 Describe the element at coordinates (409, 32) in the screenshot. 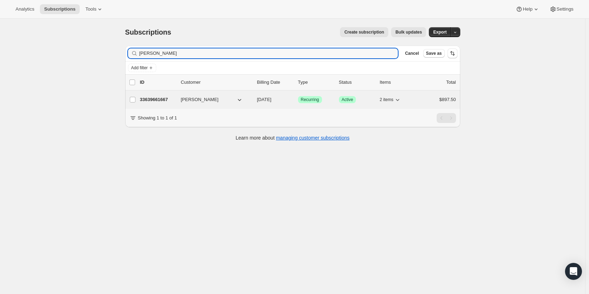

I see `span: Bulk updates` at that location.